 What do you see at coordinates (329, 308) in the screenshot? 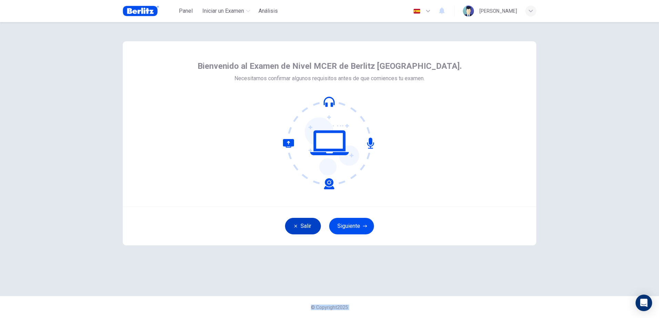
I see `span: © Copyright 2025` at bounding box center [329, 308].